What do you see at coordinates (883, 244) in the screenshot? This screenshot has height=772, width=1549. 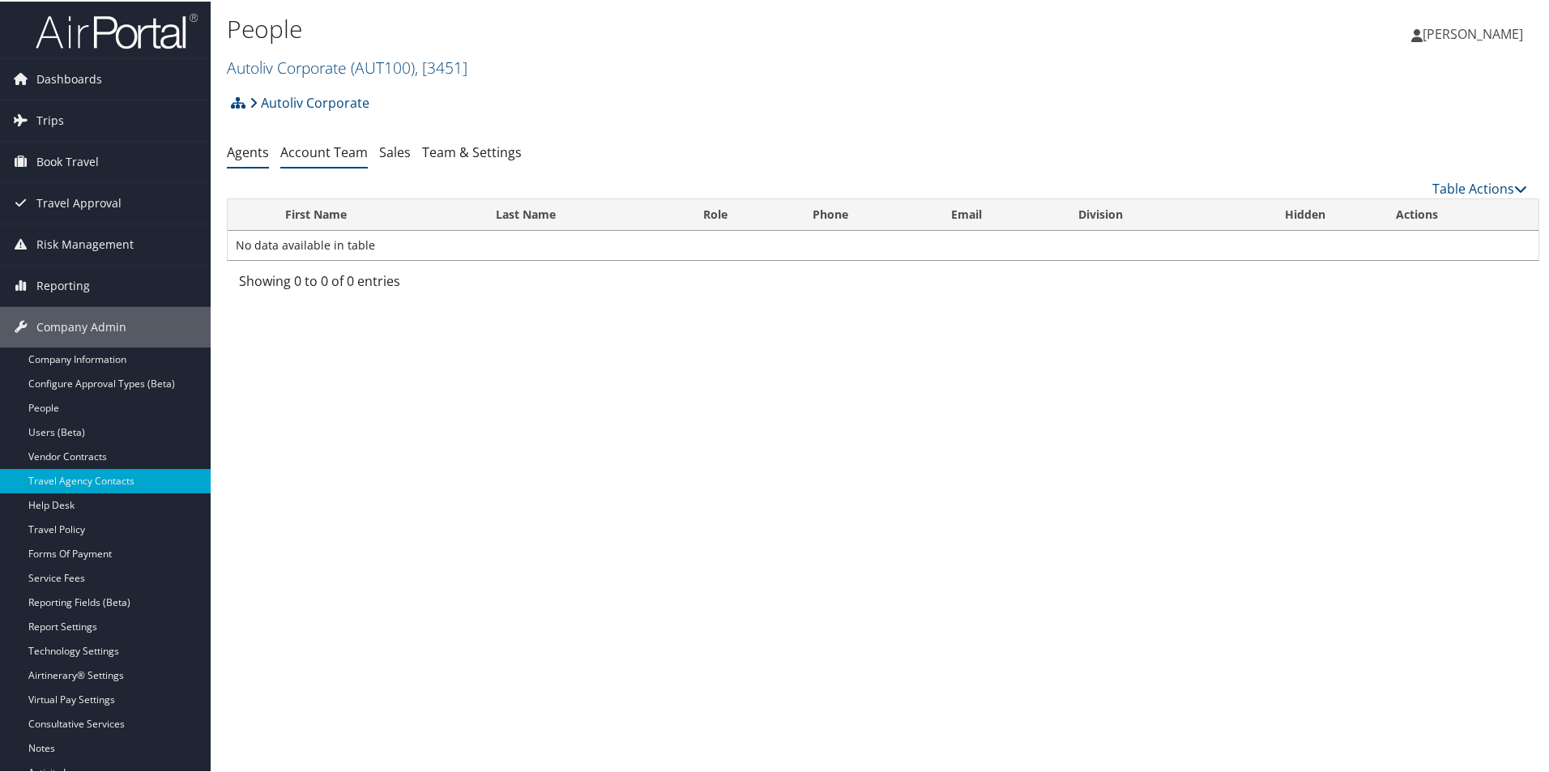 I see `td: No data available in table` at bounding box center [883, 244].